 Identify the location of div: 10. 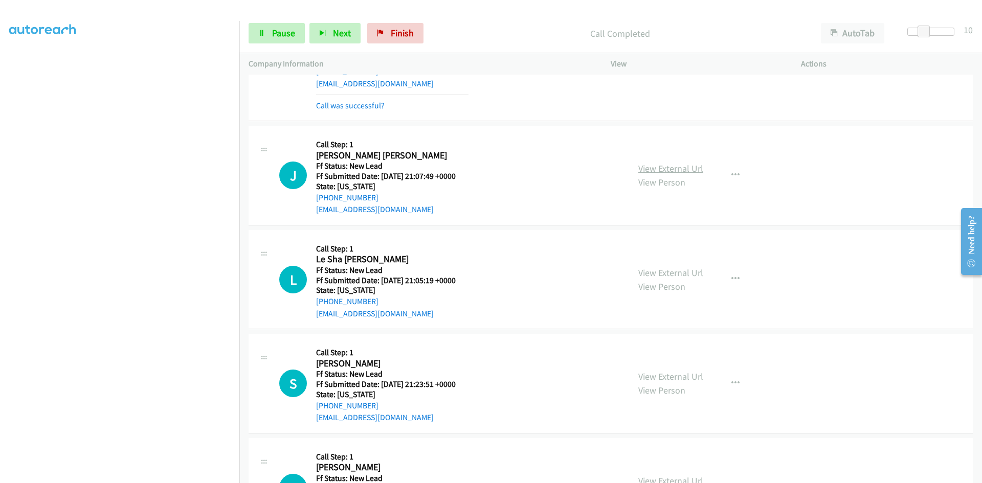
(968, 30).